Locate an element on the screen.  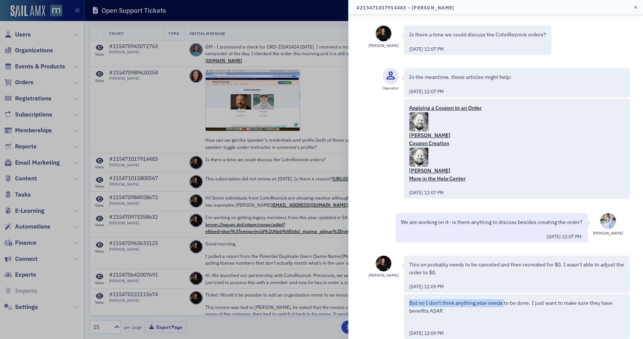
div: Applying a Coupon to an Order is located at coordinates (517, 108).